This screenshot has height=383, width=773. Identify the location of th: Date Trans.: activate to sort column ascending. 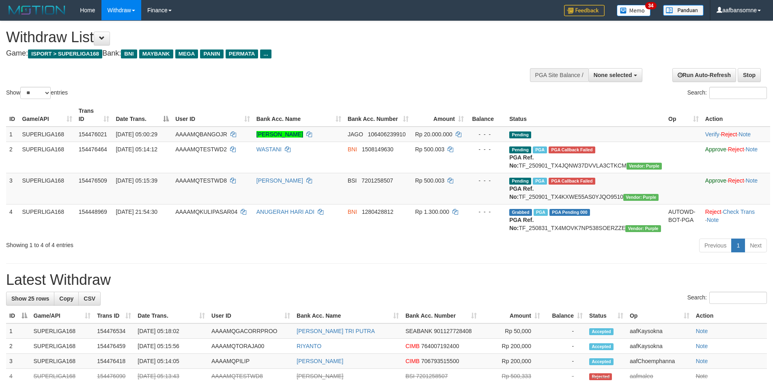
(171, 316).